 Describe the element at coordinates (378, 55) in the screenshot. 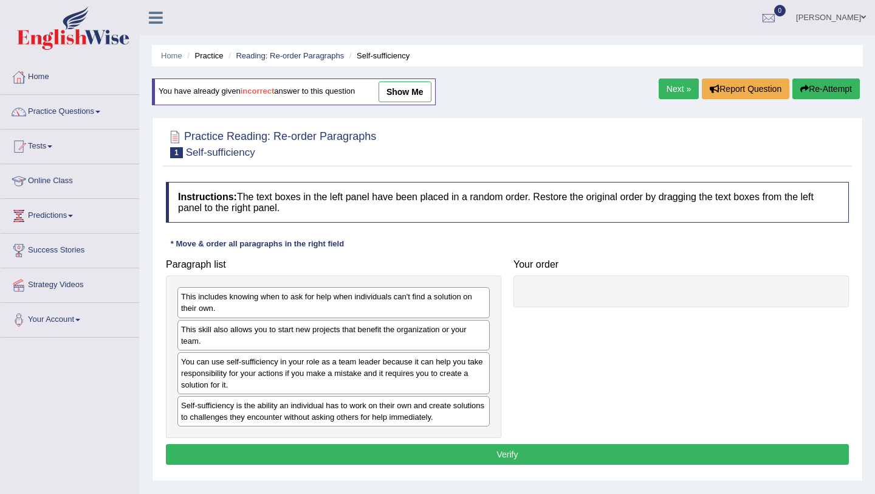

I see `li: Self-sufficiency` at that location.